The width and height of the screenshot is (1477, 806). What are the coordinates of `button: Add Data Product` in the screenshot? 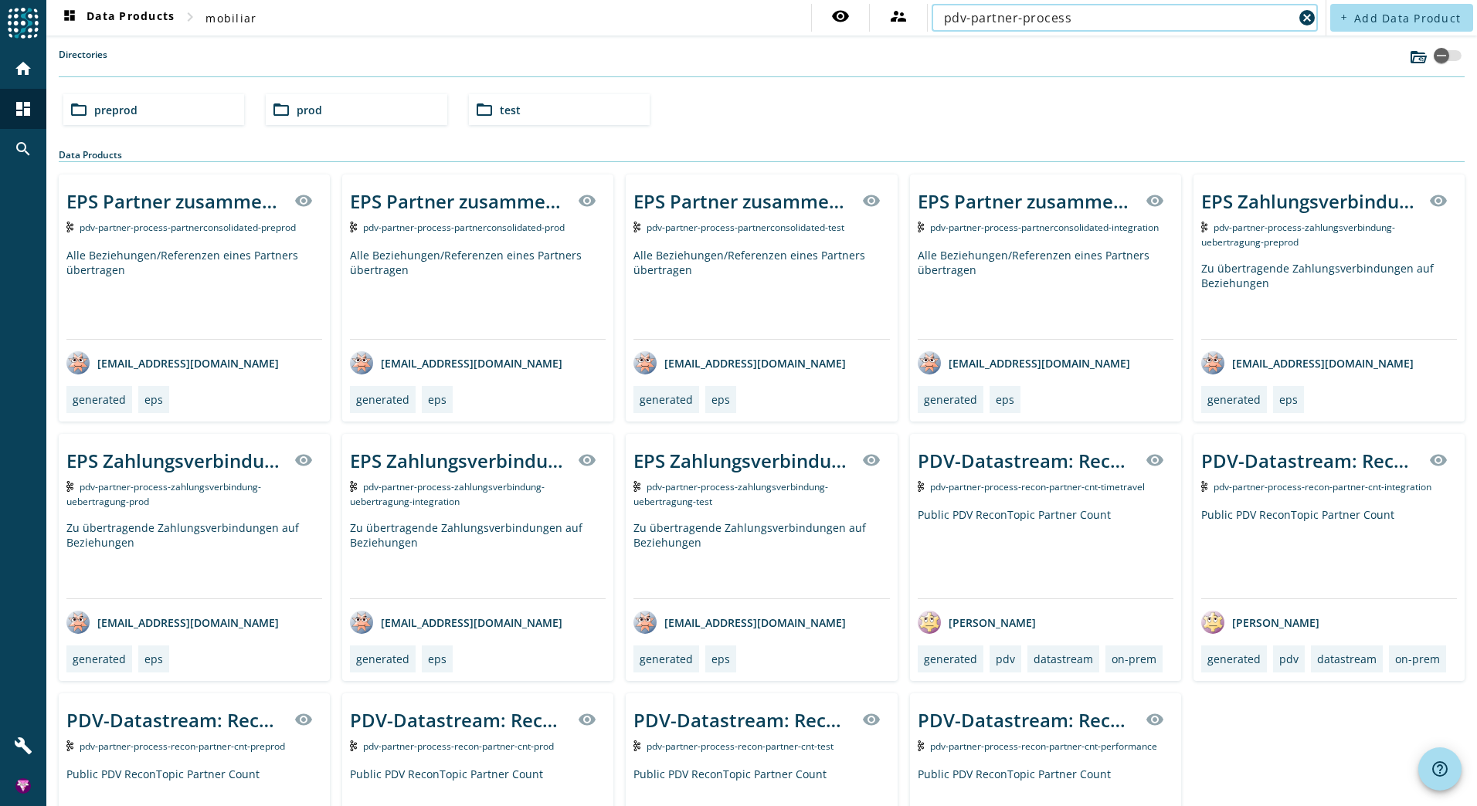 It's located at (1401, 18).